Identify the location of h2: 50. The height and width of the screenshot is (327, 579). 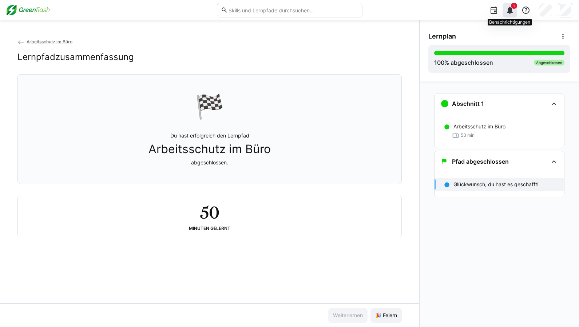
(210, 213).